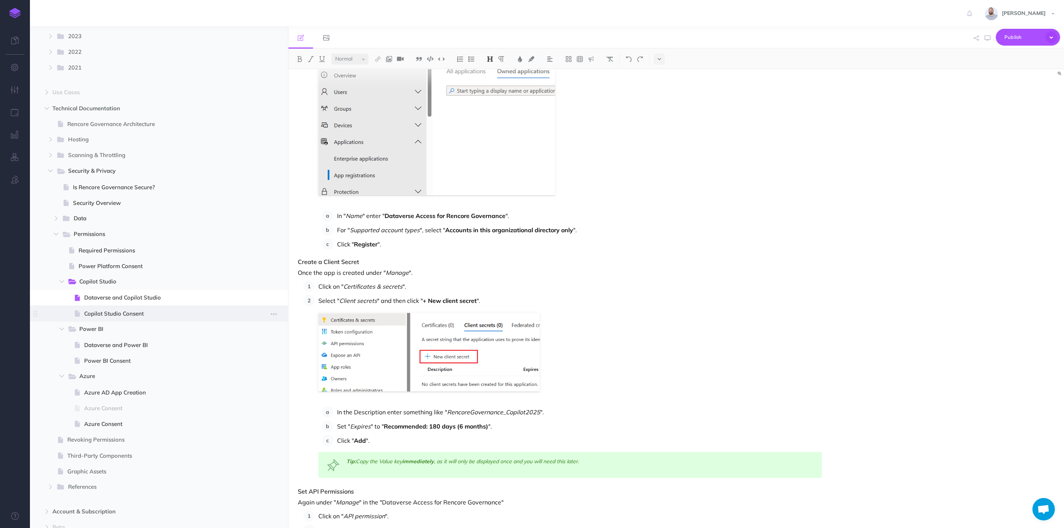 The image size is (1064, 528). I want to click on p: In " " enter " "., so click(579, 216).